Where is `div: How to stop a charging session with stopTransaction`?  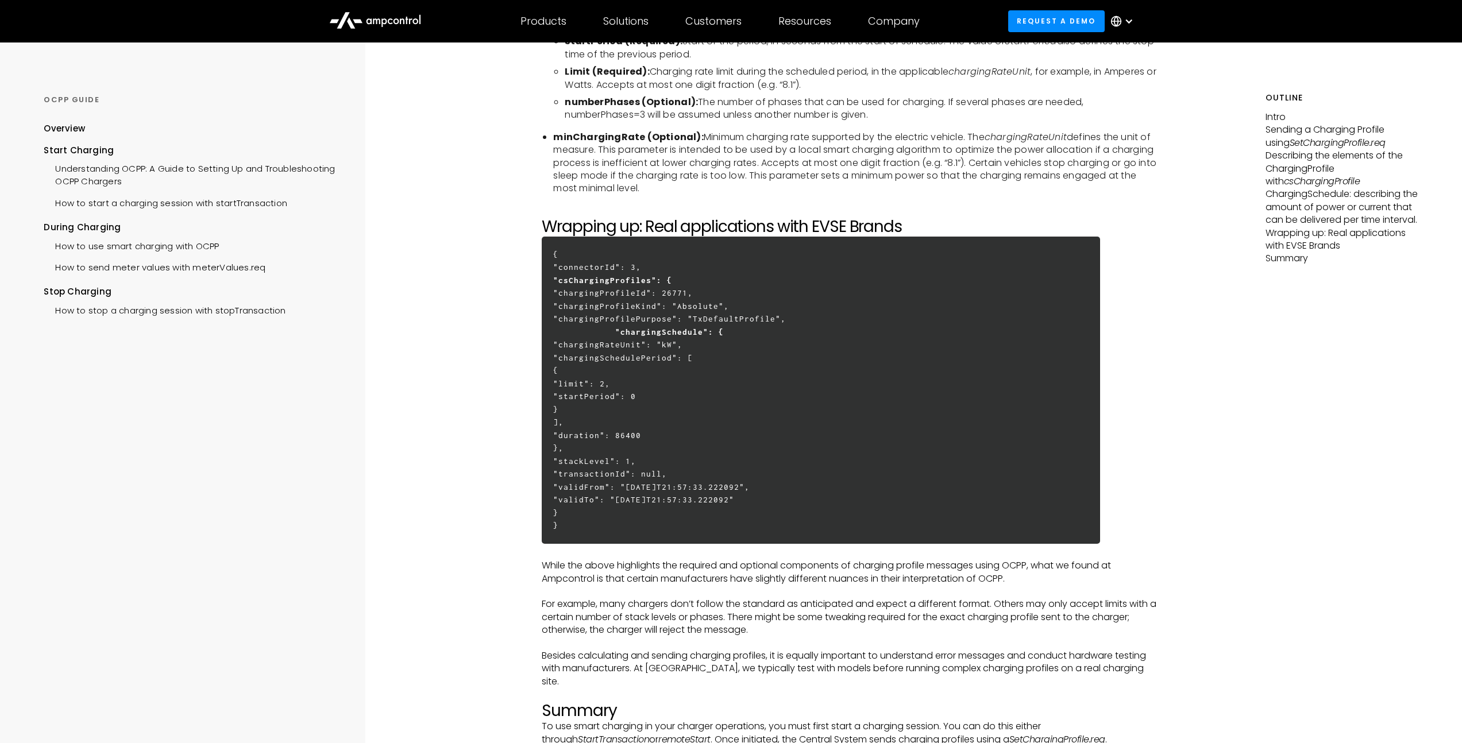
div: How to stop a charging session with stopTransaction is located at coordinates (164, 309).